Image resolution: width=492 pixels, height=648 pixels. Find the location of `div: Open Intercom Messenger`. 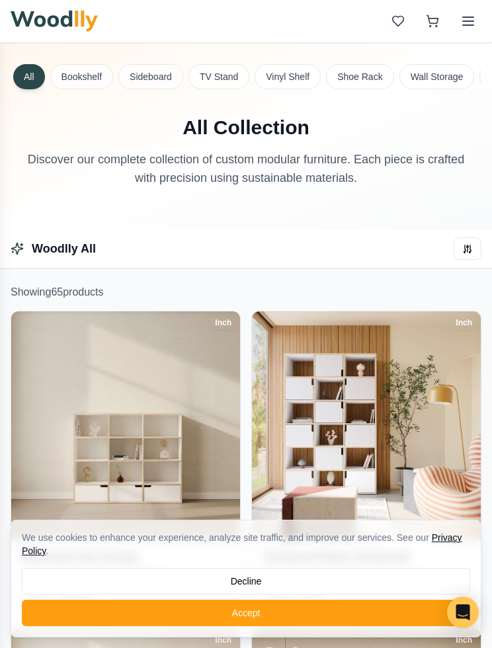

div: Open Intercom Messenger is located at coordinates (463, 613).